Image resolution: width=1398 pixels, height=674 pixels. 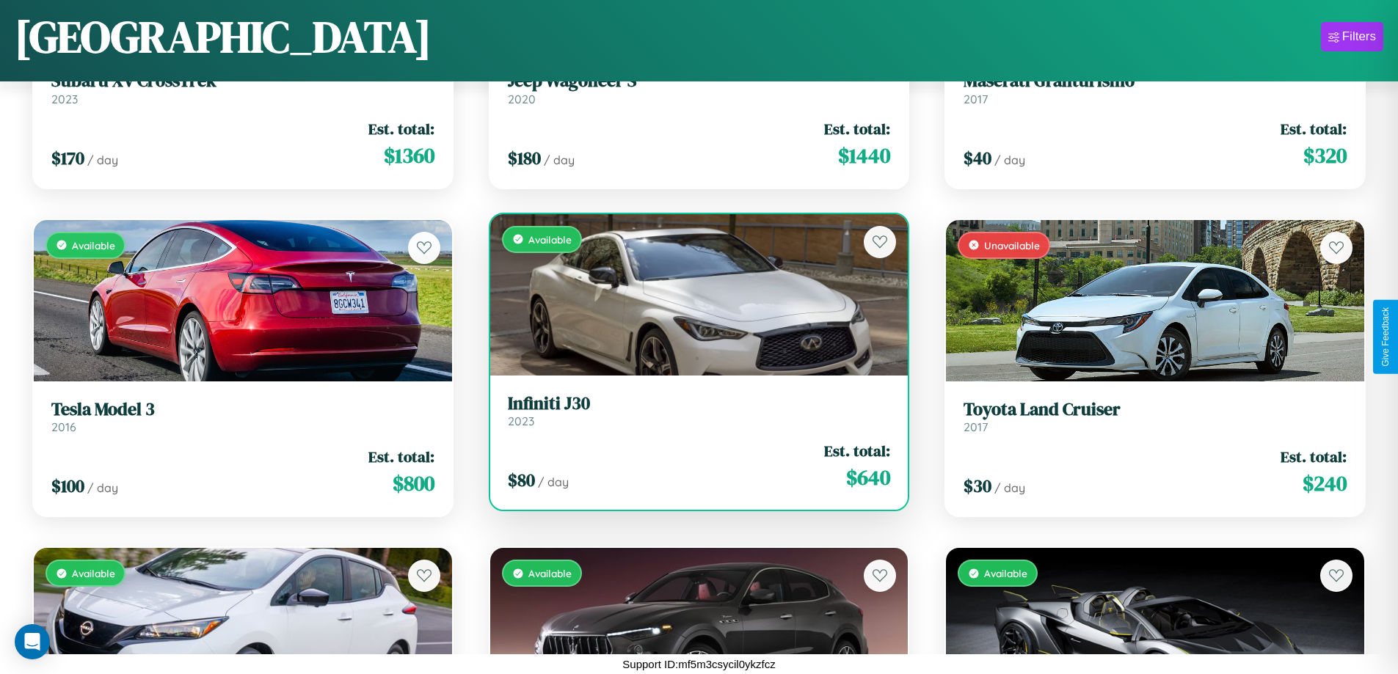 What do you see at coordinates (243, 88) in the screenshot?
I see `a: Subaru XV CrossTrek2023` at bounding box center [243, 88].